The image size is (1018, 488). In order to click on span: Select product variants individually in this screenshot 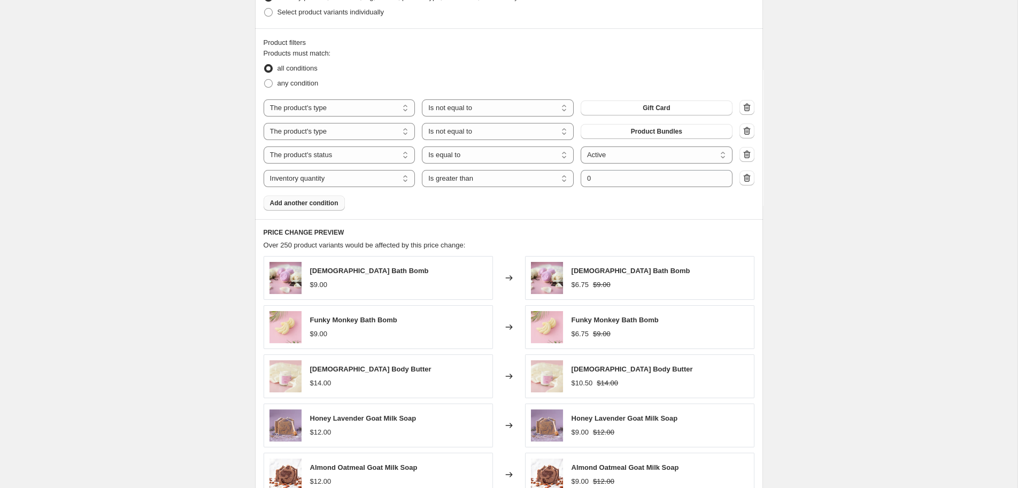, I will do `click(330, 12)`.